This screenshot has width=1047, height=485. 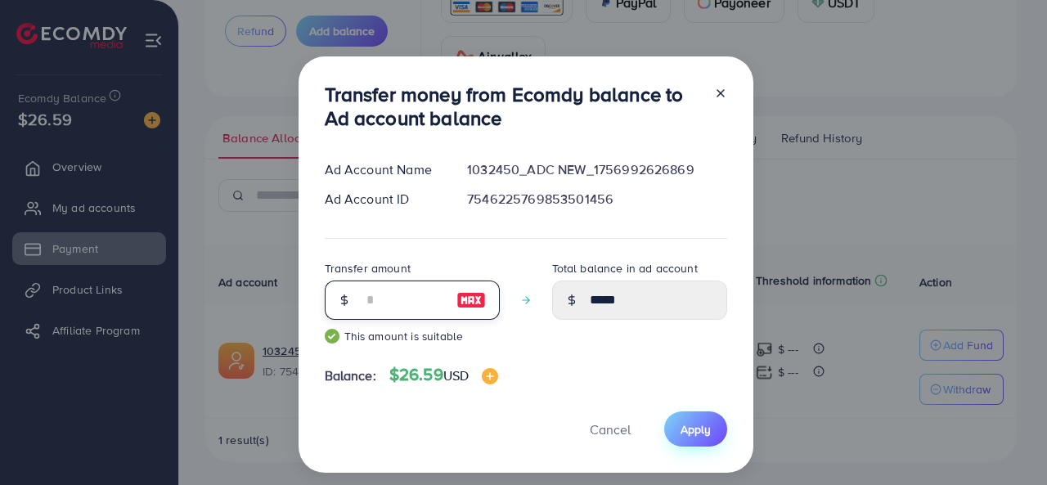 I want to click on span: Balance:, so click(x=350, y=375).